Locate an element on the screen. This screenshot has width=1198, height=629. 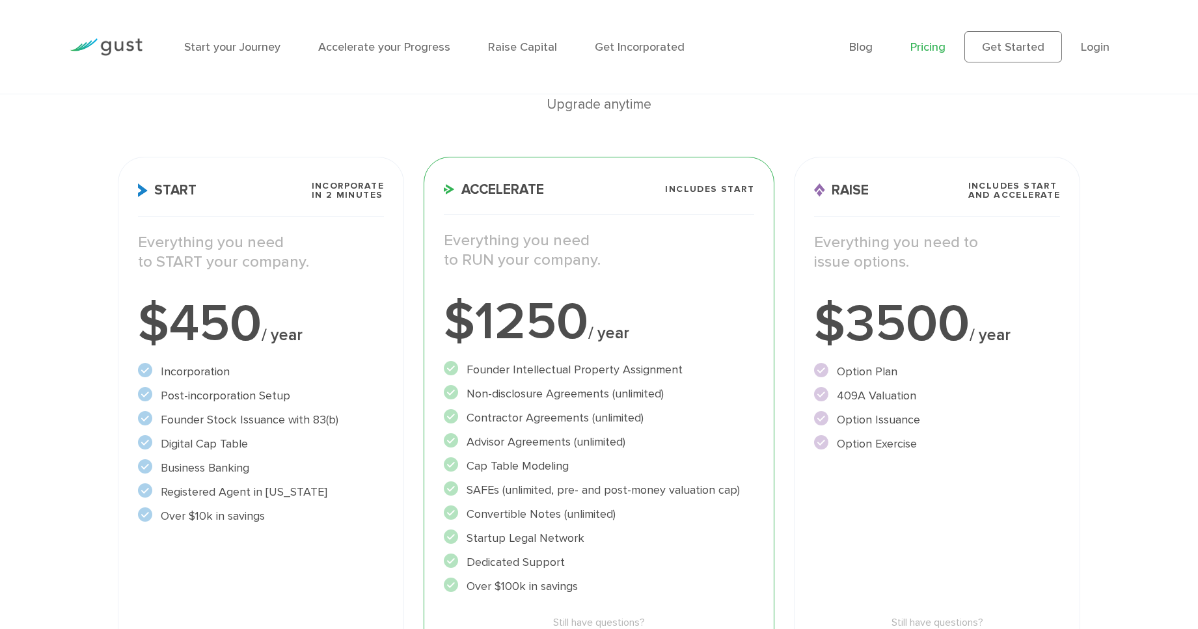
li: Founder Stock Issuance with 83(b) is located at coordinates (261, 420).